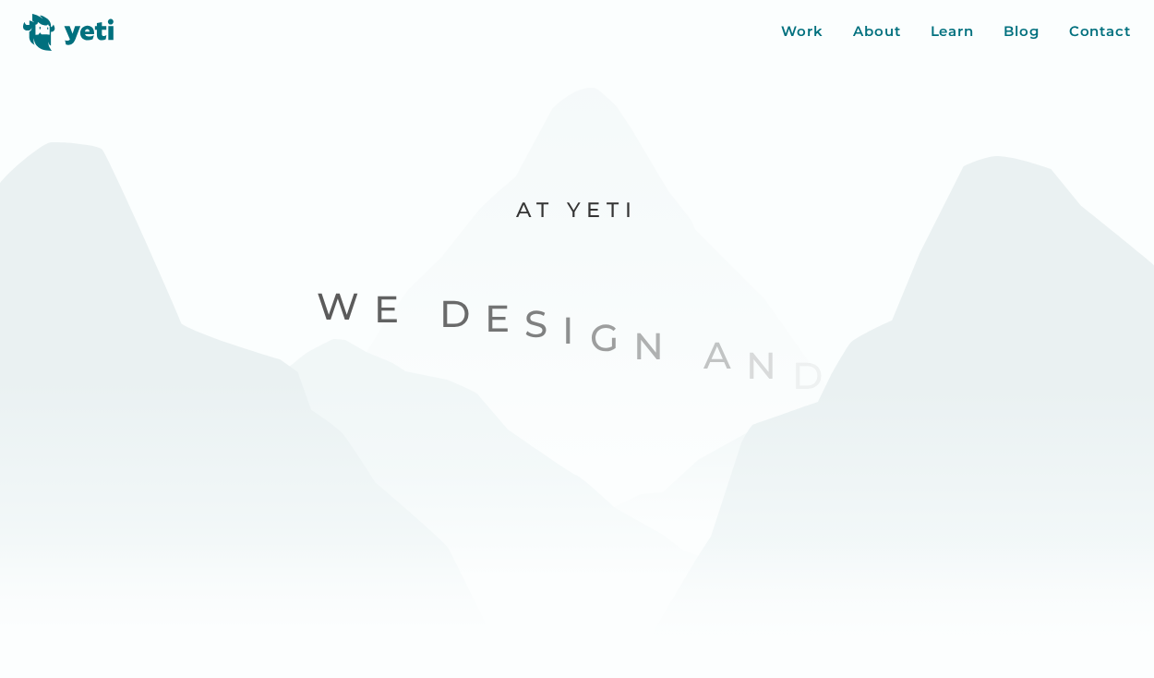 Image resolution: width=1154 pixels, height=678 pixels. Describe the element at coordinates (1100, 31) in the screenshot. I see `div: Contact` at that location.